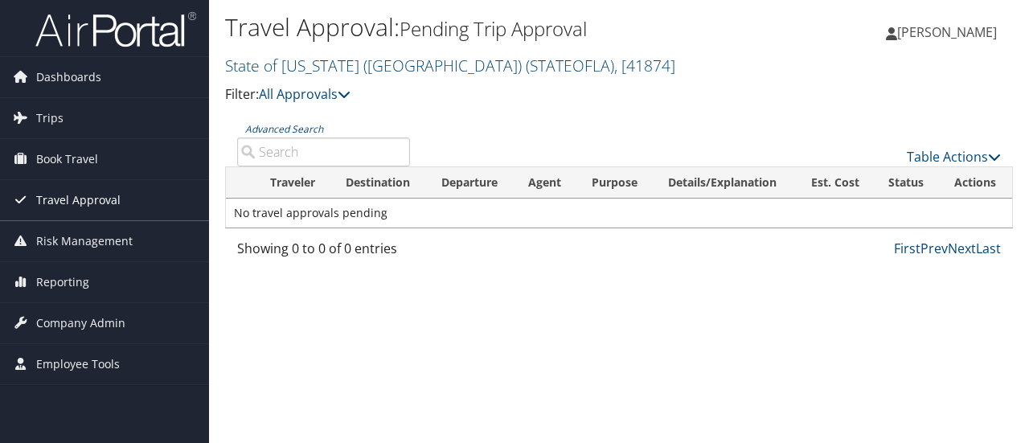 This screenshot has width=1029, height=443. I want to click on th: Agent, so click(545, 182).